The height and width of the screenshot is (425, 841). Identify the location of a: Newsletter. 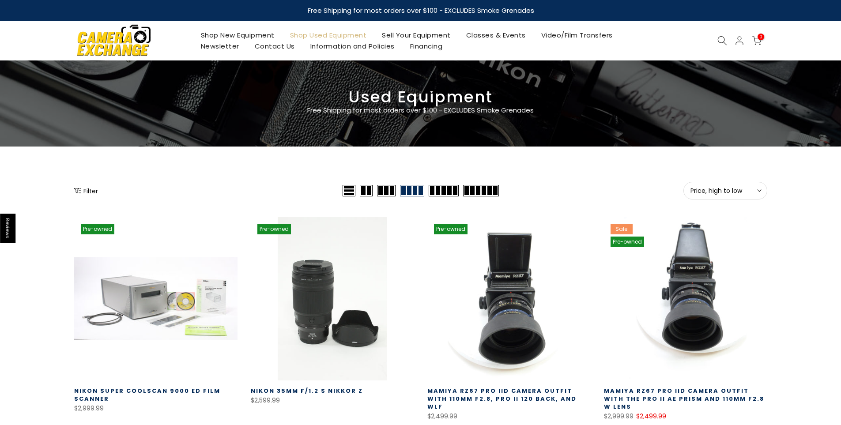
(220, 46).